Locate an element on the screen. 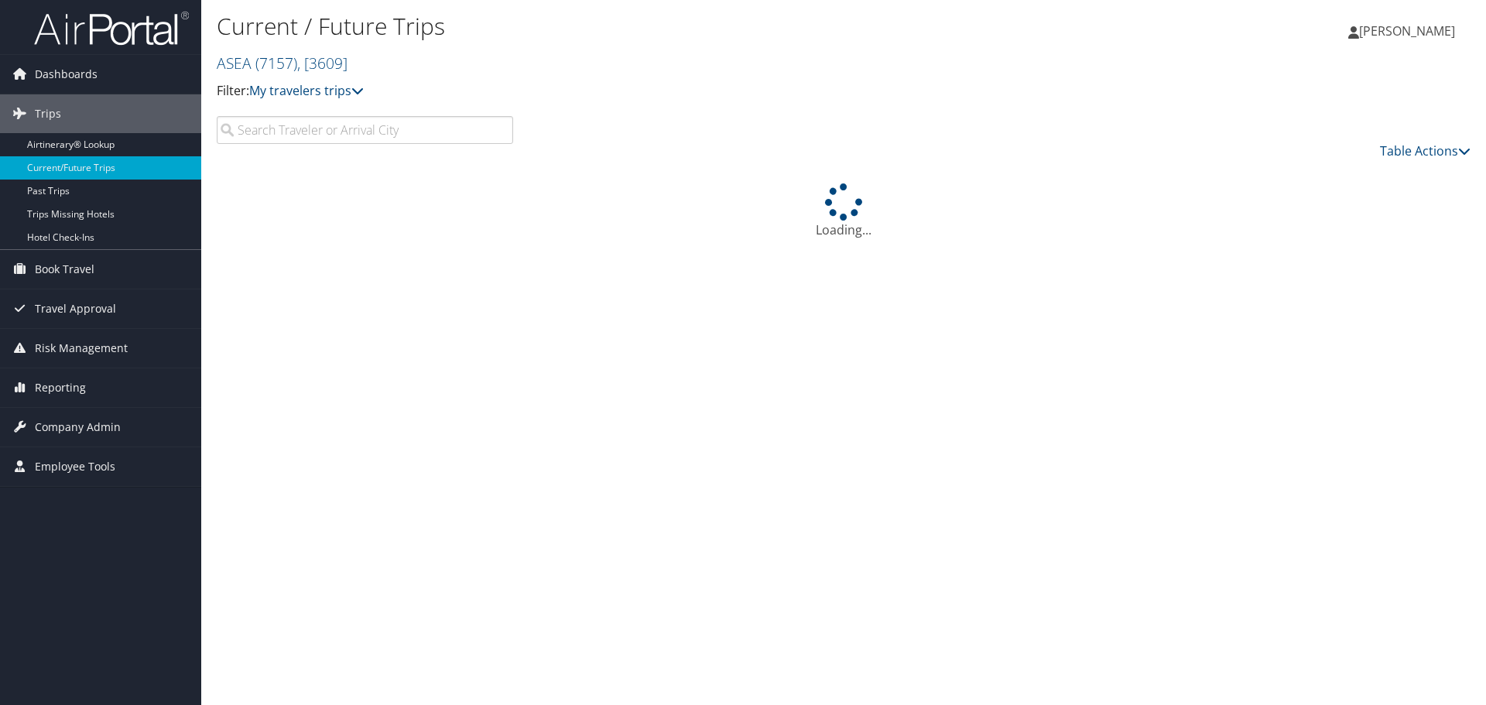 Image resolution: width=1486 pixels, height=705 pixels. span: Dashboards is located at coordinates (66, 74).